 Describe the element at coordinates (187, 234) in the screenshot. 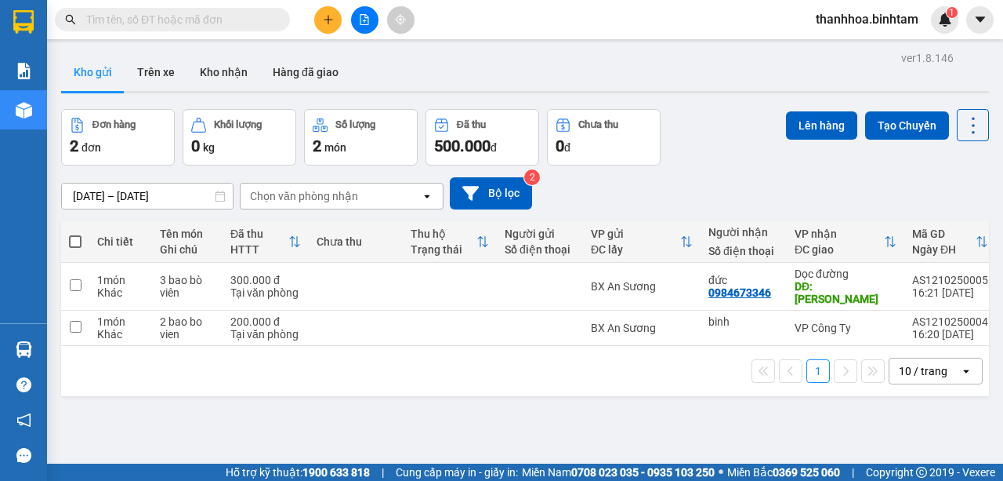

I see `div: Tên món` at that location.